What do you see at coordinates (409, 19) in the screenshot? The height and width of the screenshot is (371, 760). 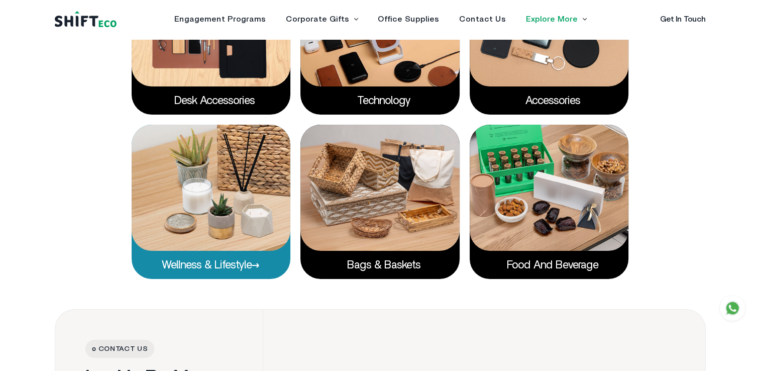 I see `a: Office Supplies` at bounding box center [409, 19].